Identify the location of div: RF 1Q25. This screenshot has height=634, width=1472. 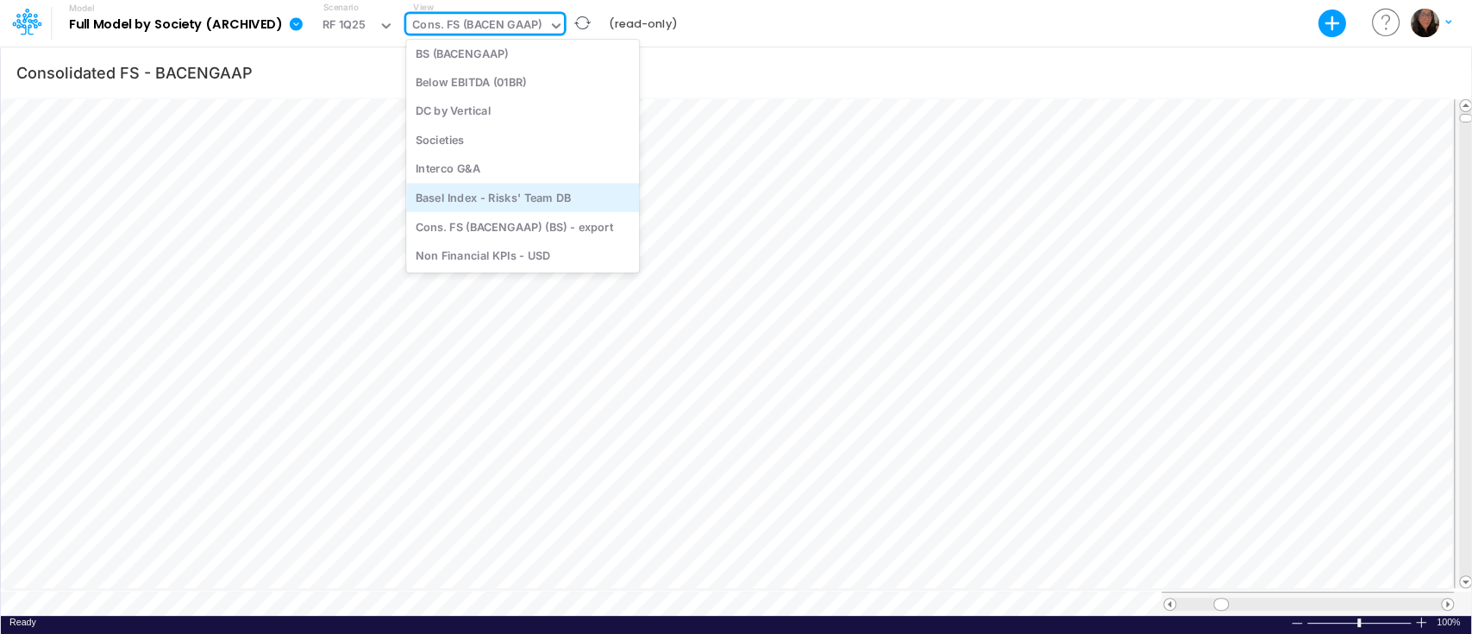
(344, 26).